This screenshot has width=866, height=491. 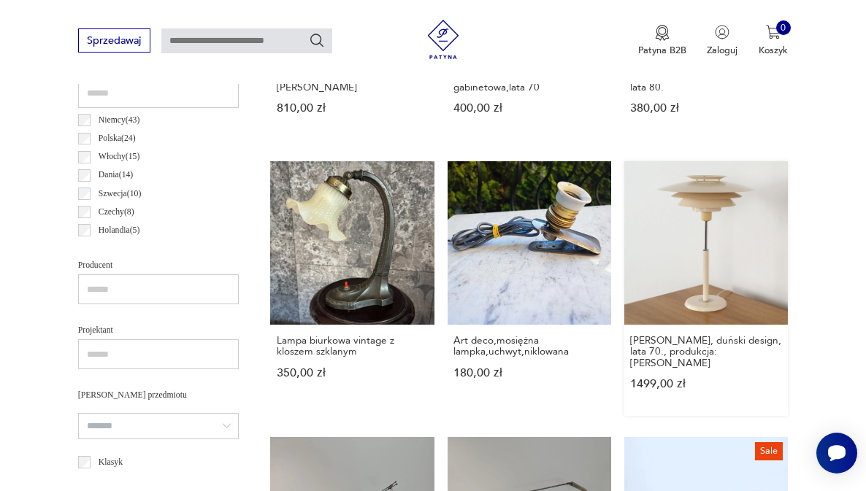 What do you see at coordinates (119, 231) in the screenshot?
I see `p: Holandia ( 5 )` at bounding box center [119, 231].